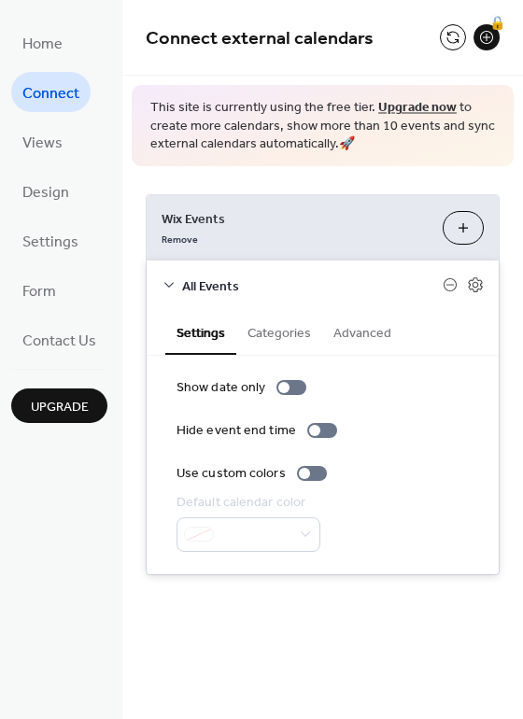 The height and width of the screenshot is (719, 523). What do you see at coordinates (46, 191) in the screenshot?
I see `a: Design` at bounding box center [46, 191].